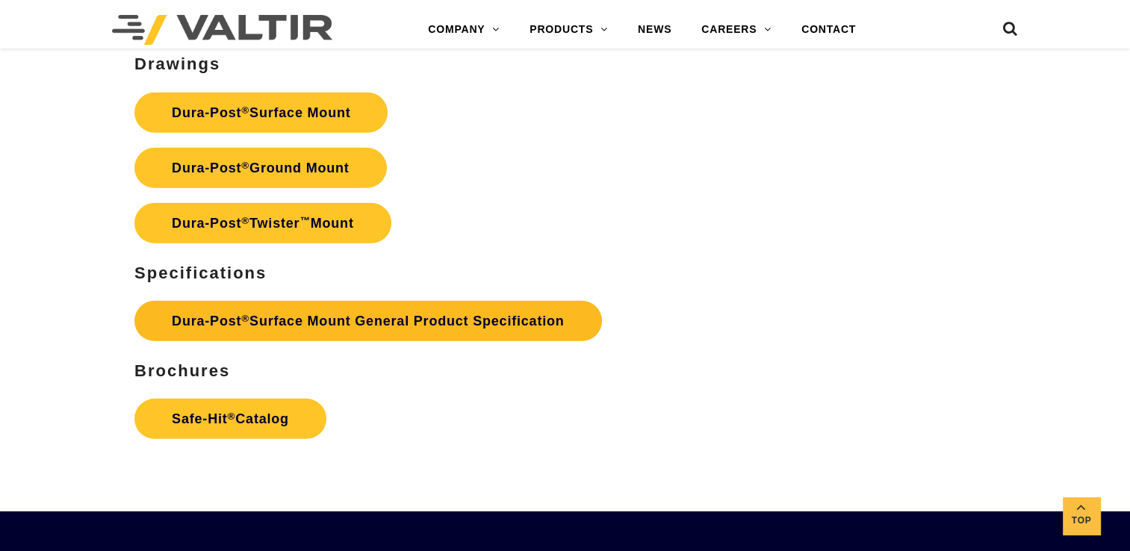 This screenshot has width=1130, height=551. I want to click on a: Dura-Post®Surface Mount General Product Specification, so click(367, 321).